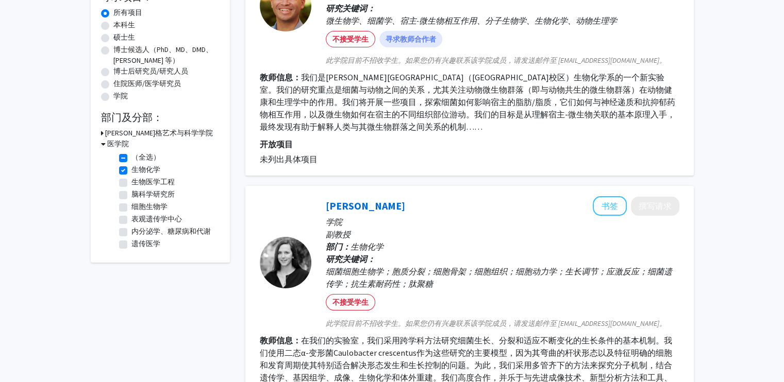 This screenshot has width=784, height=382. I want to click on font: 硕士生, so click(124, 37).